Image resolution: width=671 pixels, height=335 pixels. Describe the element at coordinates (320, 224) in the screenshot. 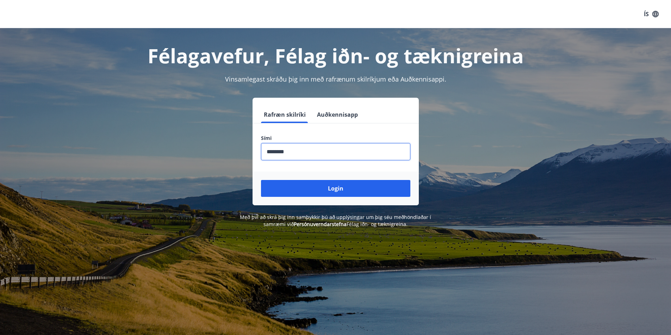

I see `a: Persónuverndarstefna` at that location.